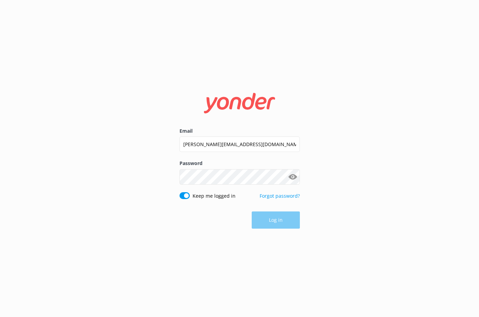  I want to click on label: Keep me logged in, so click(214, 196).